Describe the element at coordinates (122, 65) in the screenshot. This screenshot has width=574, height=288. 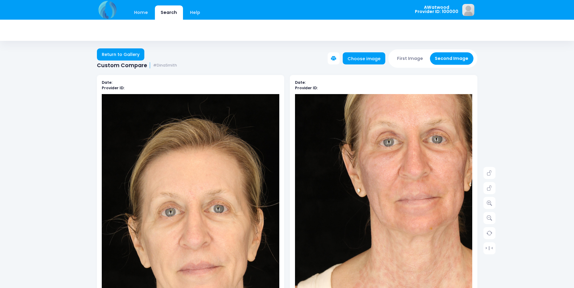
I see `span: Custom Compare` at that location.